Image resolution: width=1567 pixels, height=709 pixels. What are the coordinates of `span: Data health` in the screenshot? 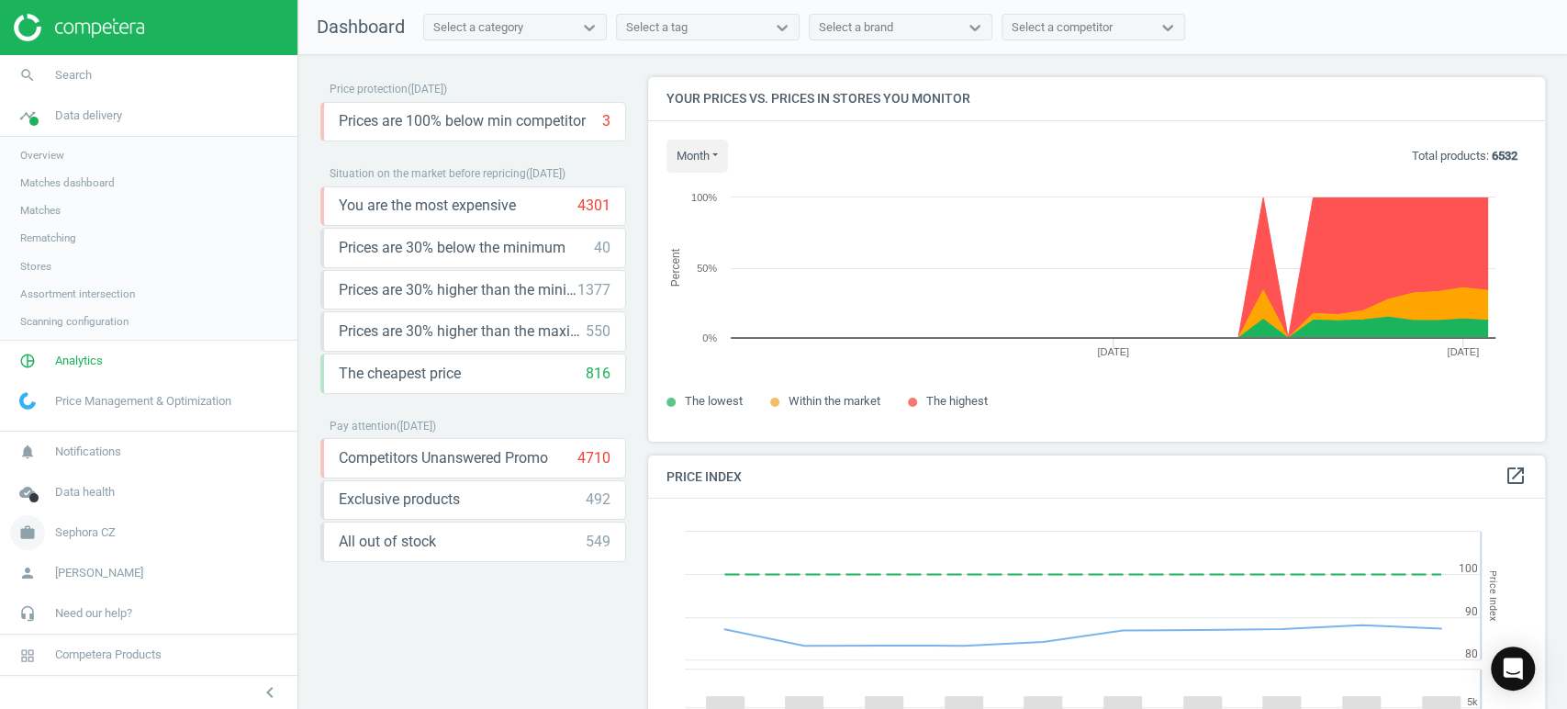 It's located at (84, 492).